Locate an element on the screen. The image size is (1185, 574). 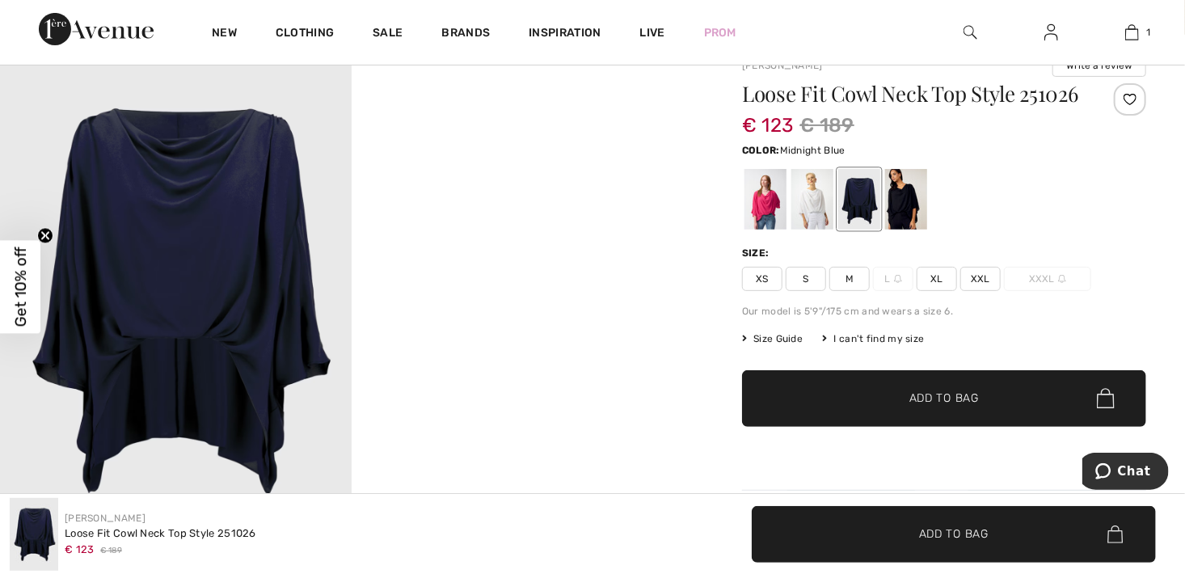
a: 1ère Avenue is located at coordinates (96, 29).